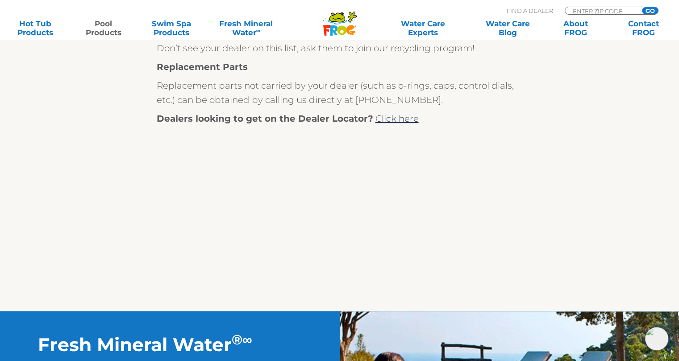  I want to click on p: Don’t see your dealer on this list, ask them to join our recycling program!, so click(340, 48).